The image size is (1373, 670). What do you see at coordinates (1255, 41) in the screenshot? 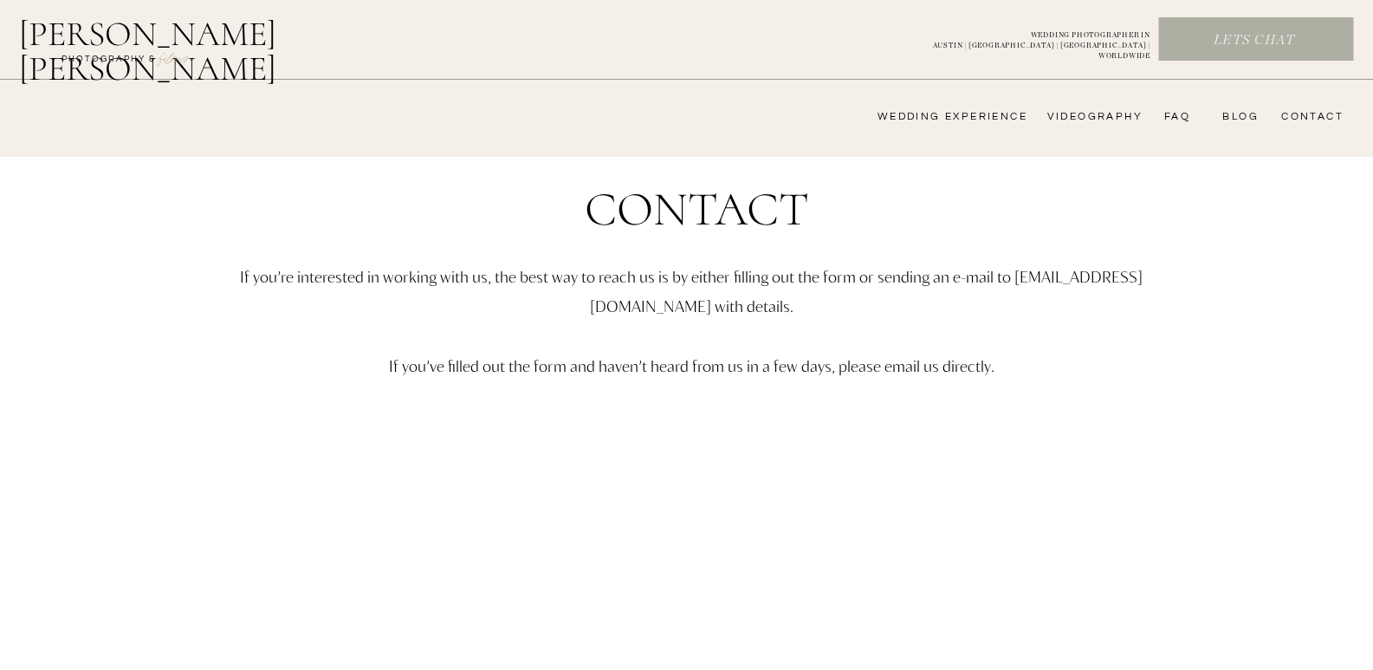
I see `p: Lets chat` at bounding box center [1255, 41].